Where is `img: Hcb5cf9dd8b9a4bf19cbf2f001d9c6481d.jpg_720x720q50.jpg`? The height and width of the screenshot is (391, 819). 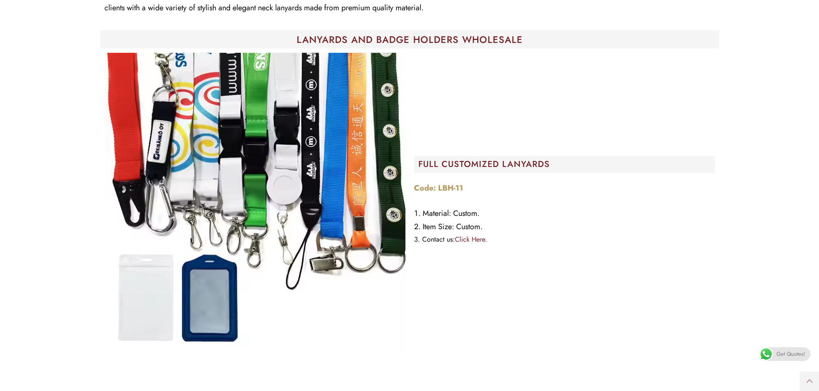
img: Hcb5cf9dd8b9a4bf19cbf2f001d9c6481d.jpg_720x720q50.jpg is located at coordinates (255, 203).